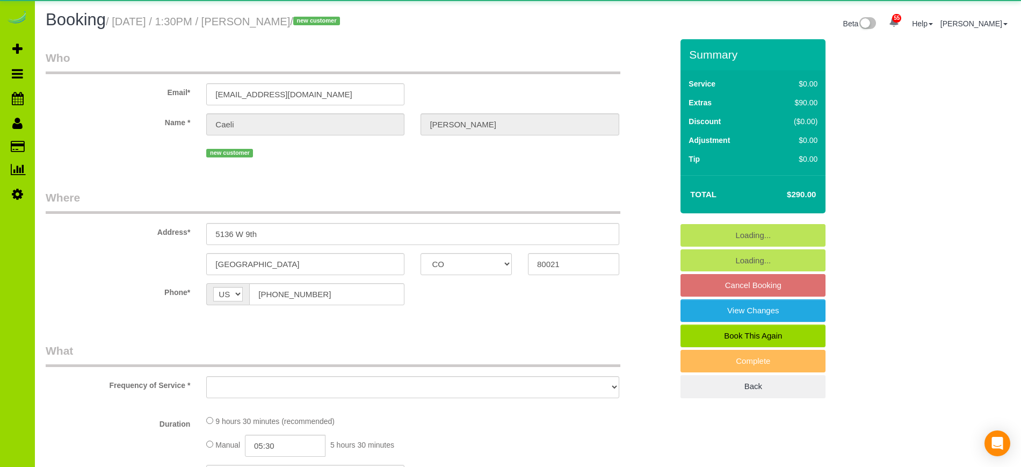  Describe the element at coordinates (894, 23) in the screenshot. I see `a: 55` at that location.